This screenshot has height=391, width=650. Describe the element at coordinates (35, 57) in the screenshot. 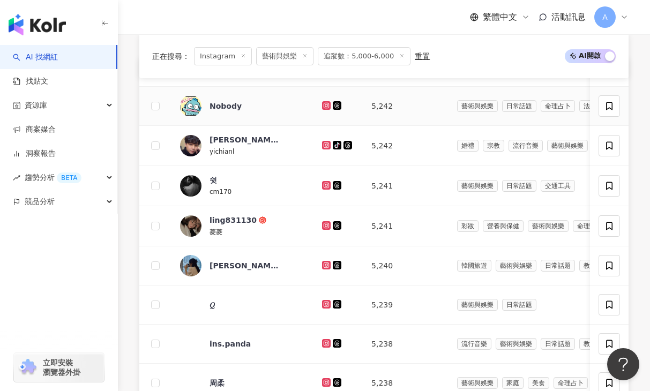

I see `a: searchAI 找網紅` at that location.